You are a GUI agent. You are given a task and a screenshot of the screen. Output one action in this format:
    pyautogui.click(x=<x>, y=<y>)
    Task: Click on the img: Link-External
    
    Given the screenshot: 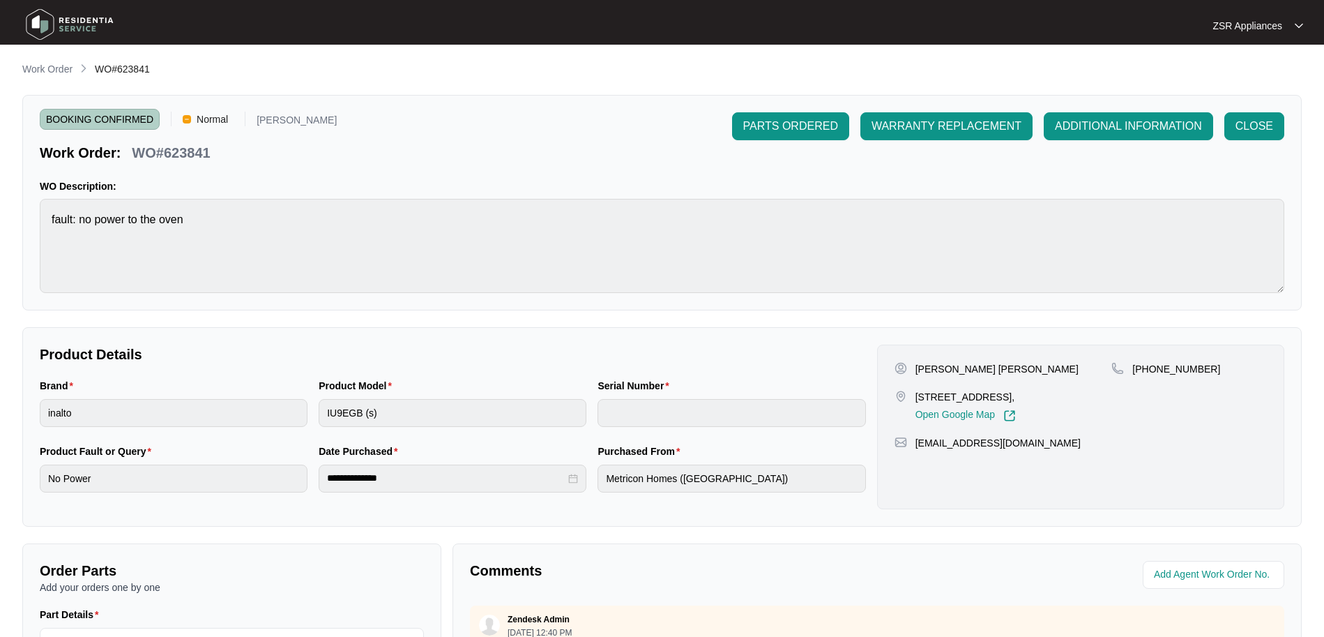 What is the action you would take?
    pyautogui.click(x=1010, y=416)
    